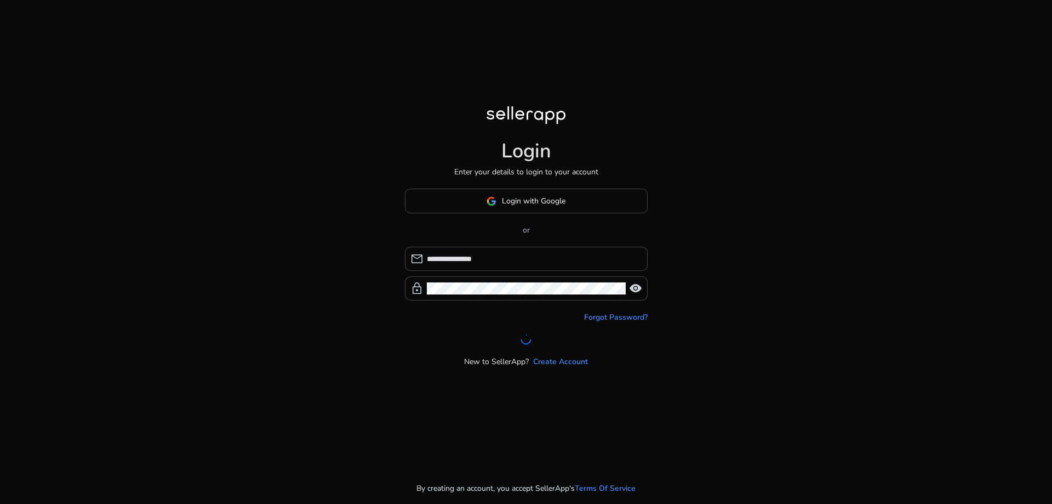  Describe the element at coordinates (636, 288) in the screenshot. I see `span: visibility` at that location.